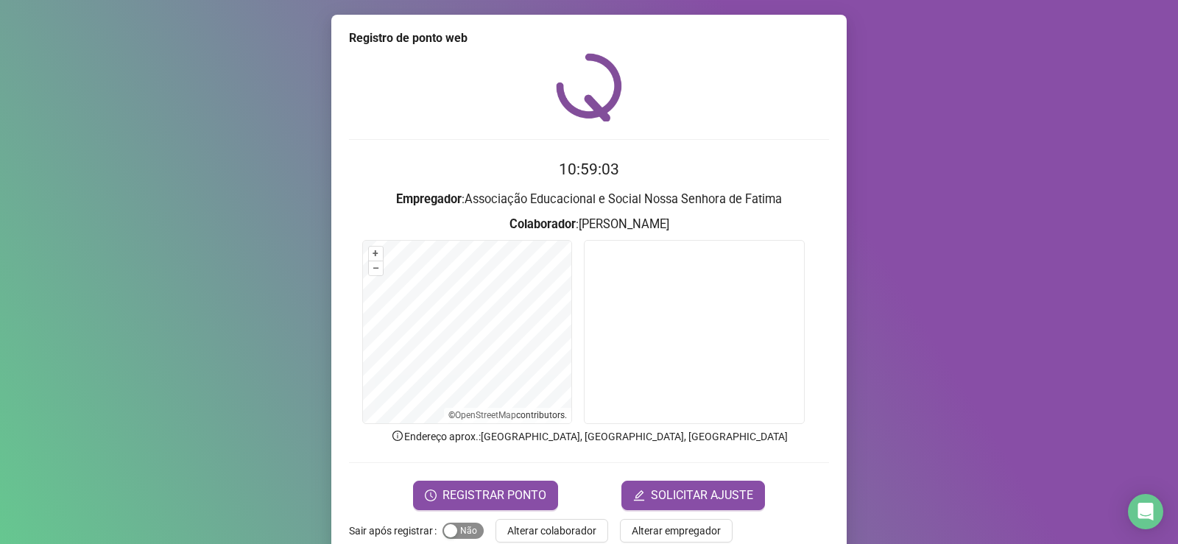 The width and height of the screenshot is (1178, 544). I want to click on h3: : Associação Educacional e Social Nossa Senhora de Fatima, so click(589, 200).